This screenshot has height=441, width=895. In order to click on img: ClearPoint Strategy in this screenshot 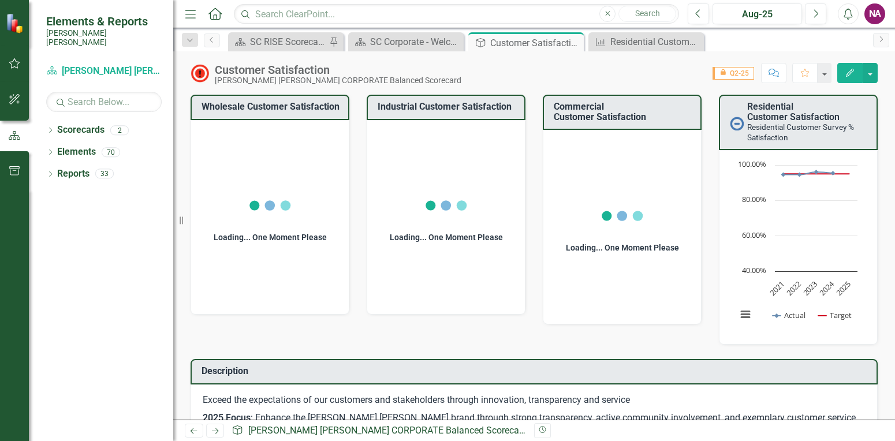, I will do `click(16, 23)`.